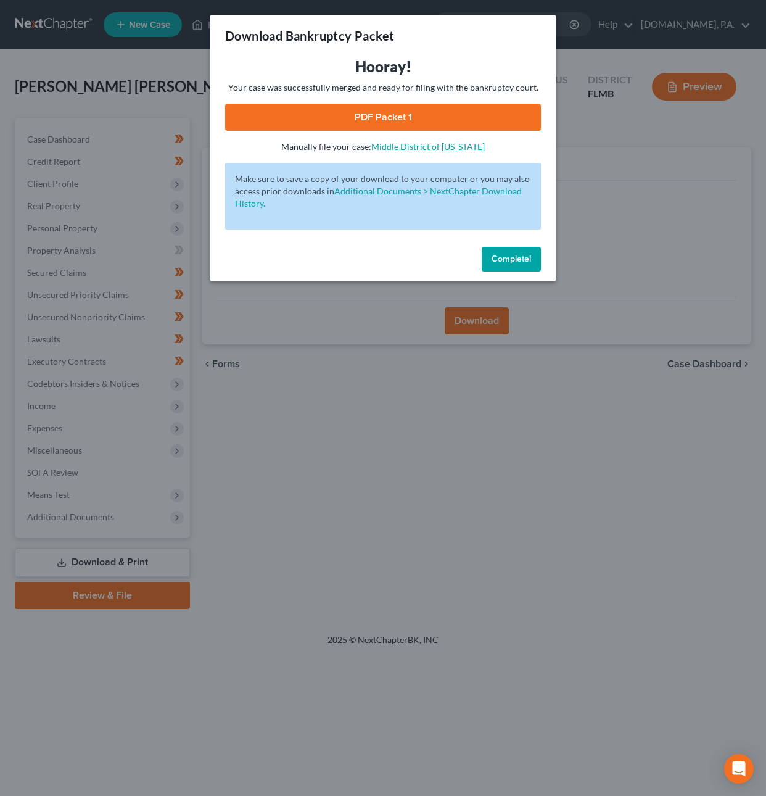  I want to click on span: Complete!, so click(511, 258).